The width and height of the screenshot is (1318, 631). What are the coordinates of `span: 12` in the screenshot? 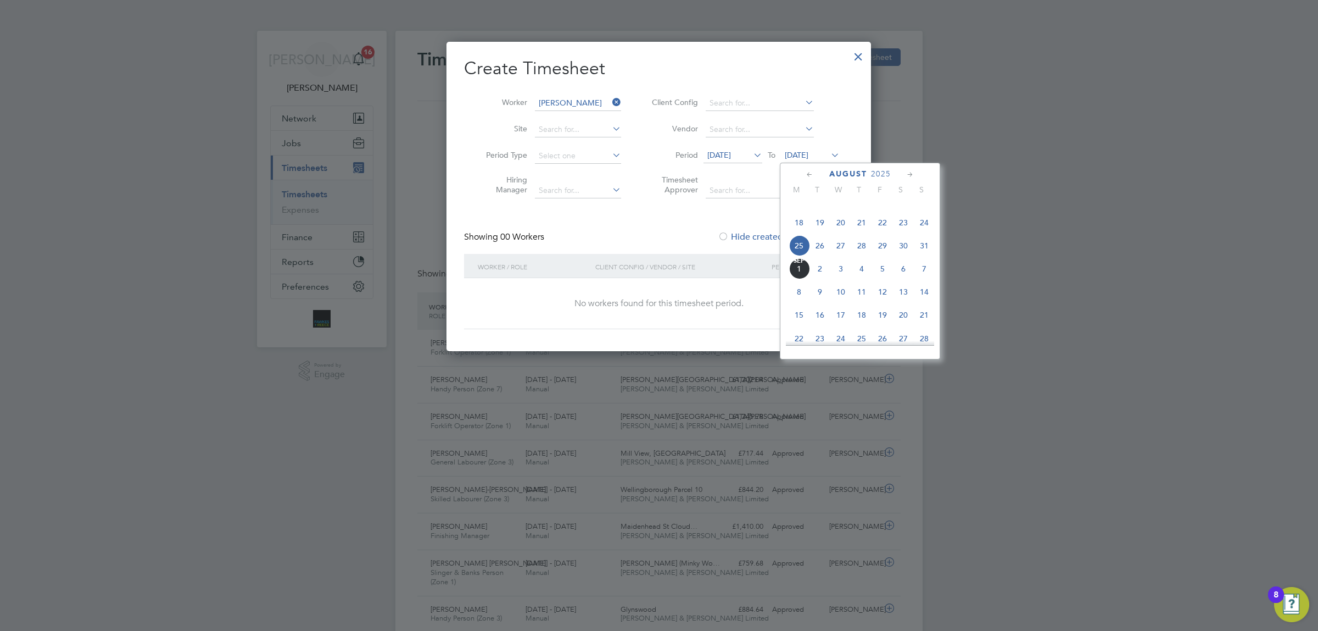 It's located at (883, 292).